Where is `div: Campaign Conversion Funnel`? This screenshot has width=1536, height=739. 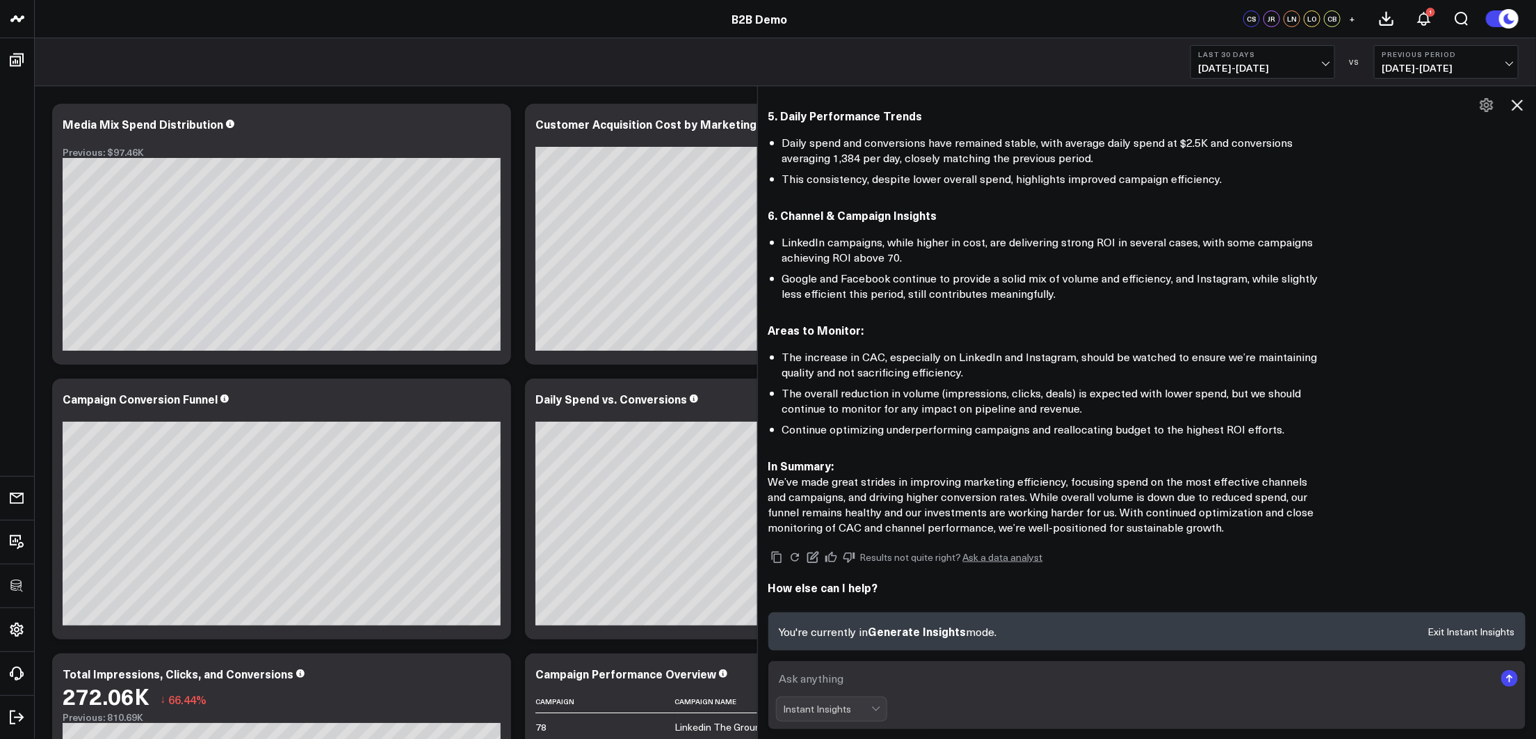
div: Campaign Conversion Funnel is located at coordinates (140, 398).